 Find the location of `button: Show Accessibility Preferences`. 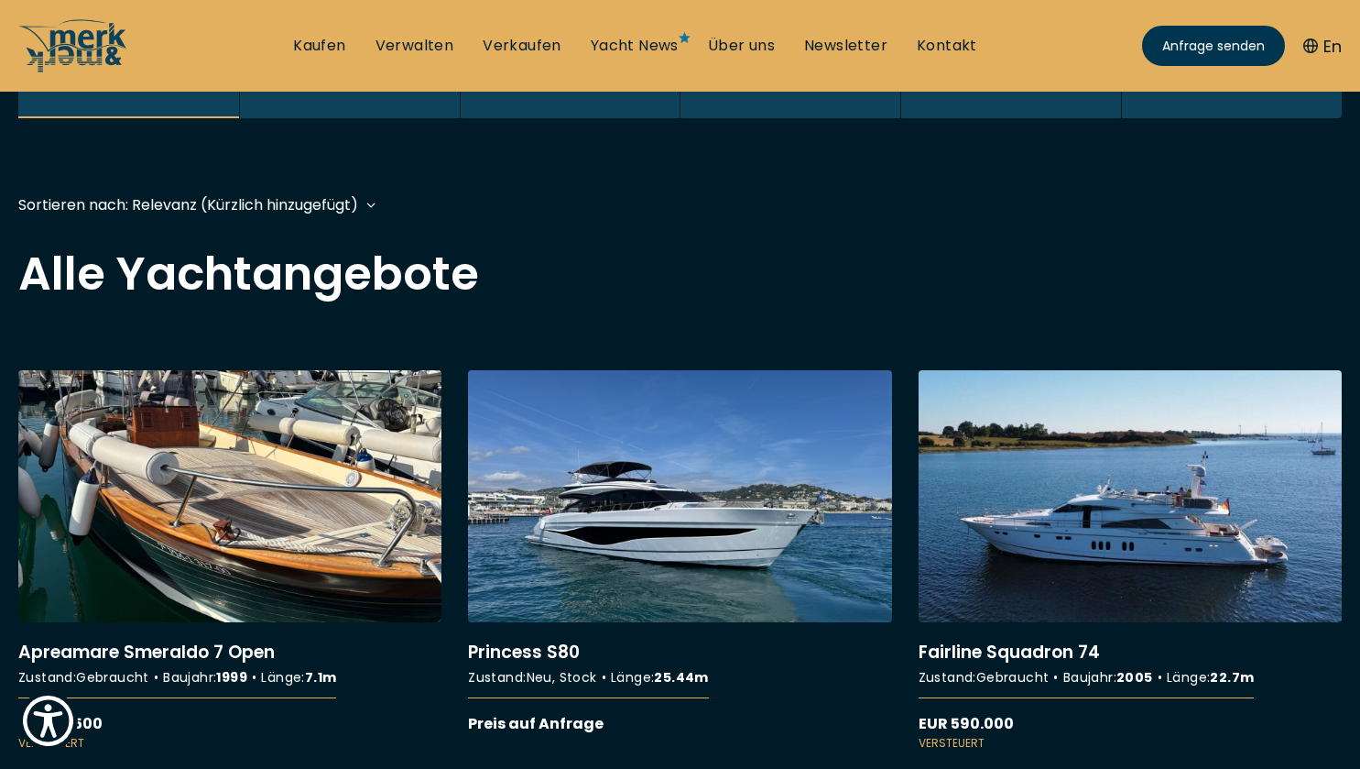

button: Show Accessibility Preferences is located at coordinates (48, 720).